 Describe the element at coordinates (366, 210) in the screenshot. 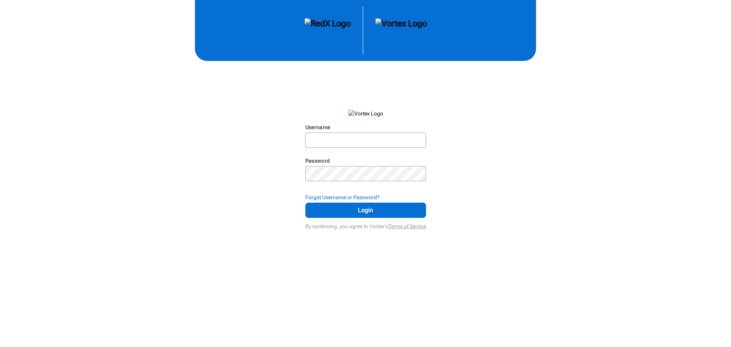

I see `button: Login` at that location.